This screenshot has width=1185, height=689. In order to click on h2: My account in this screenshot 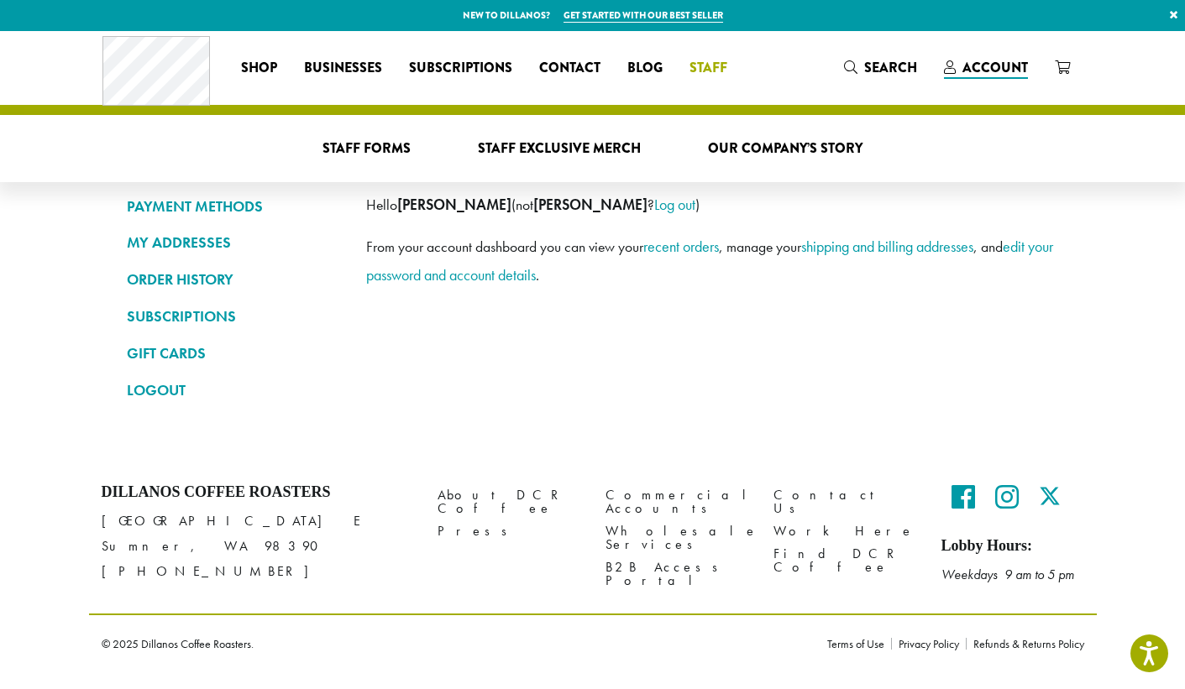, I will do `click(712, 170)`.